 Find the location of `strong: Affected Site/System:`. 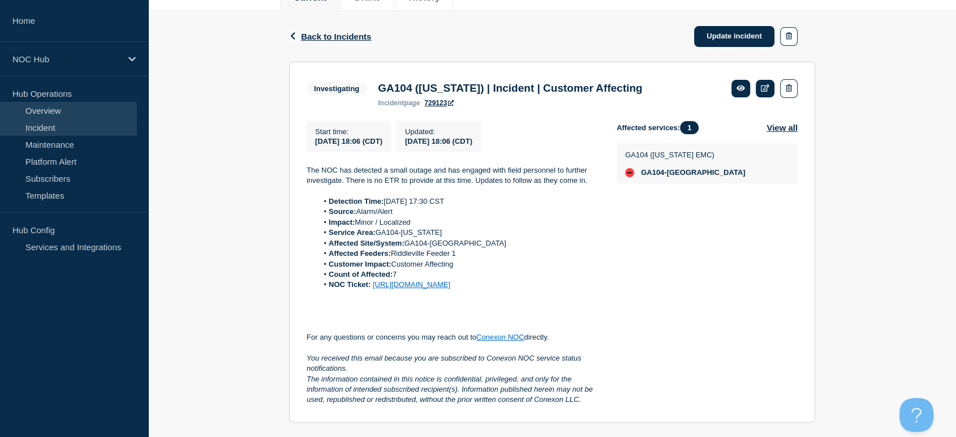

strong: Affected Site/System: is located at coordinates (367, 243).